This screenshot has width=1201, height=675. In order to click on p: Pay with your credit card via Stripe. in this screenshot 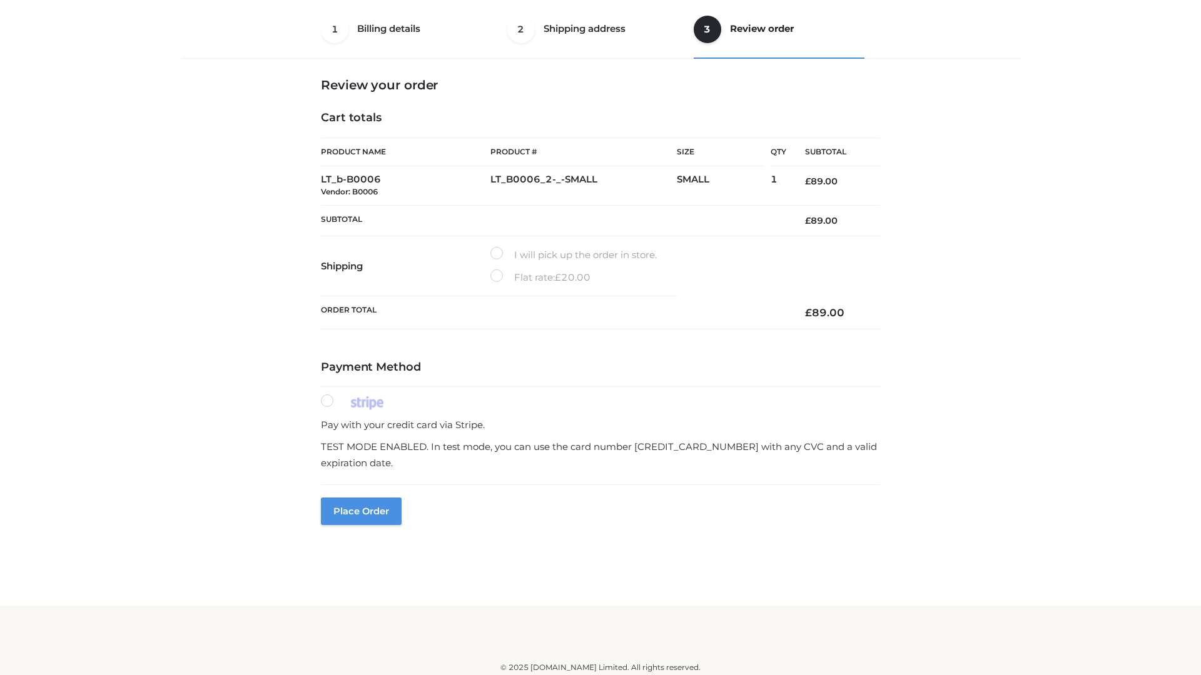, I will do `click(600, 425)`.